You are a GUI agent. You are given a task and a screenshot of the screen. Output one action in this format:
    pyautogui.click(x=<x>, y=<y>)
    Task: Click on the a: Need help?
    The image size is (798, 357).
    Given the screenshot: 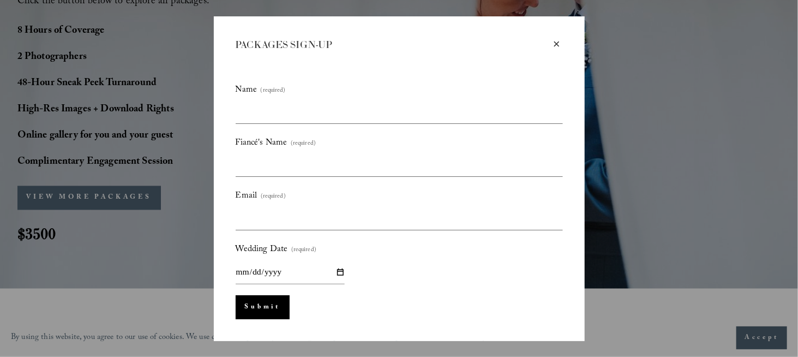 What is the action you would take?
    pyautogui.click(x=26, y=73)
    